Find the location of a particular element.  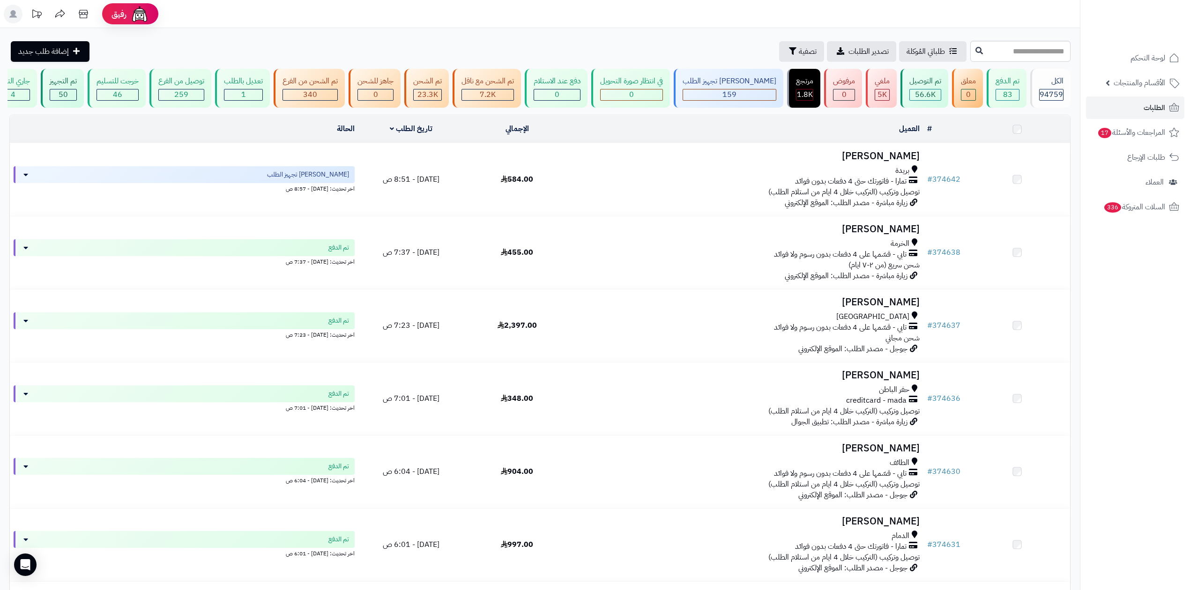

span: رفيق is located at coordinates (119, 14).